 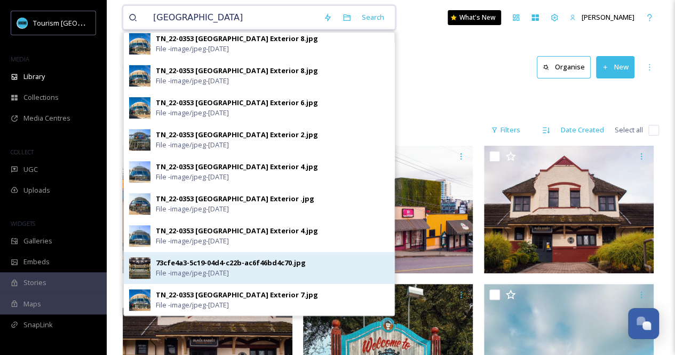 I want to click on span: Collections, so click(x=41, y=97).